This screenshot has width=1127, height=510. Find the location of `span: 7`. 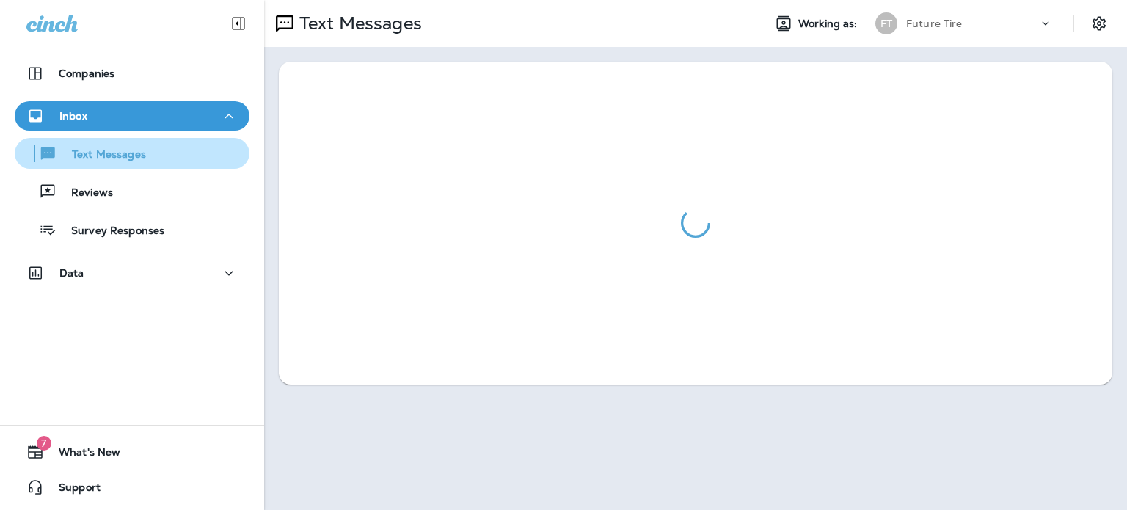

span: 7 is located at coordinates (44, 443).